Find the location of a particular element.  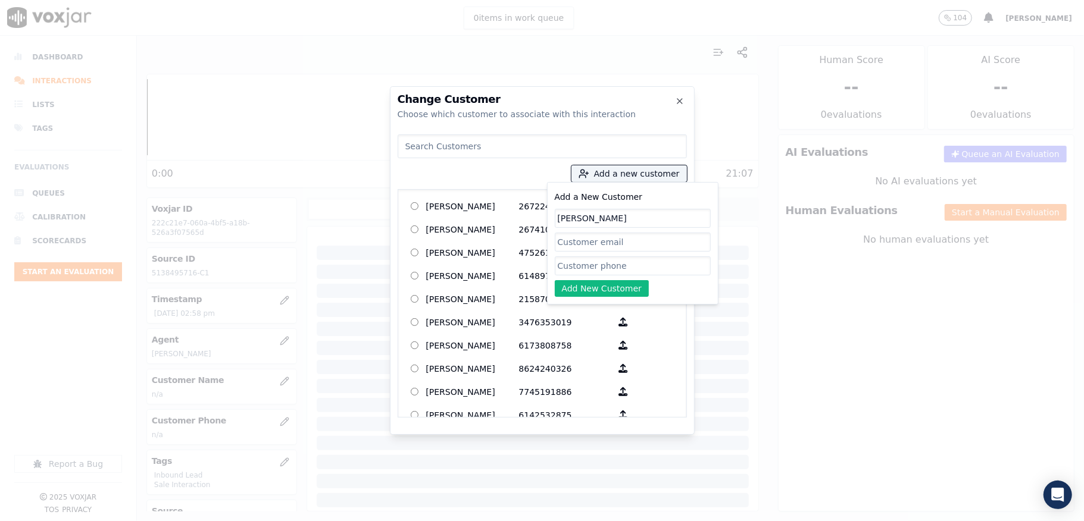

input: Customer name is located at coordinates (633, 218).